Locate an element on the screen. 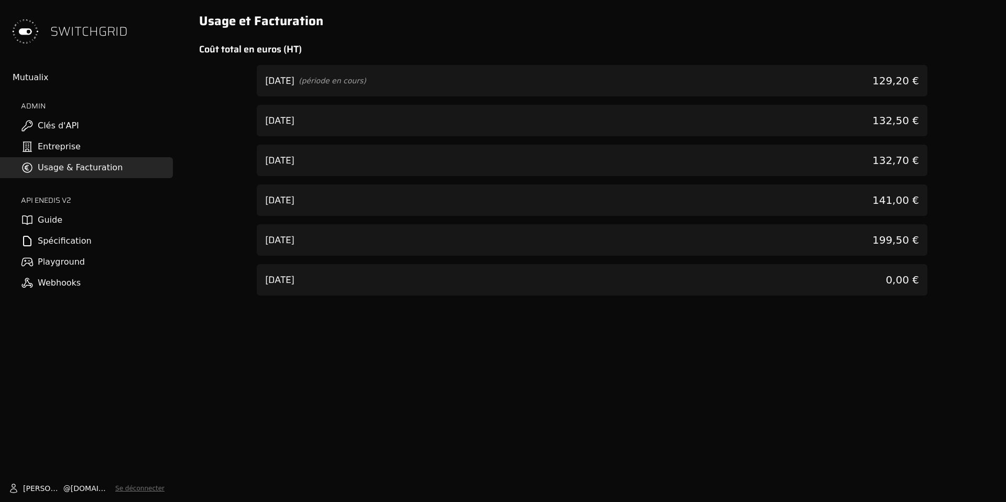 This screenshot has height=502, width=1006. span: 129,20 € is located at coordinates (895, 81).